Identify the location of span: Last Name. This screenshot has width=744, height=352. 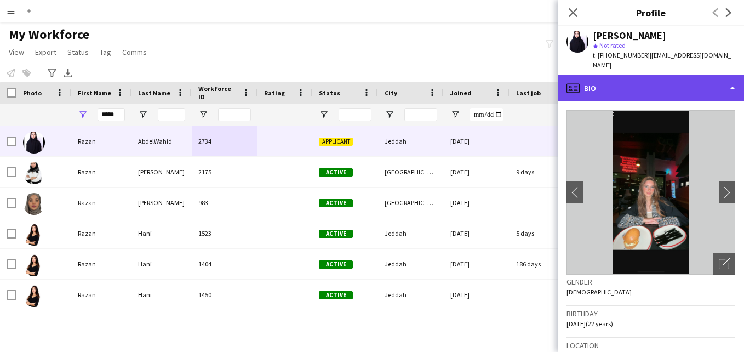
(154, 93).